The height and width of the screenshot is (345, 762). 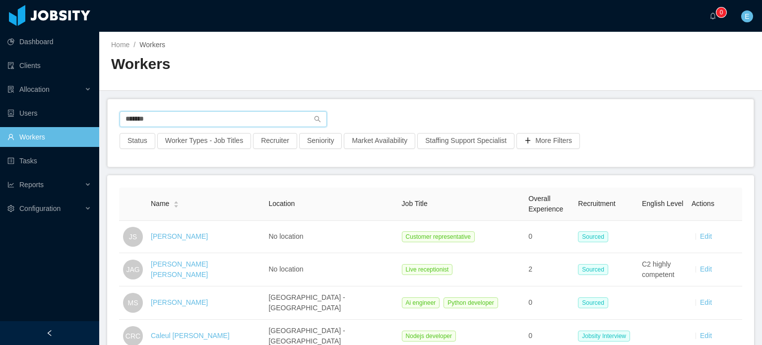 What do you see at coordinates (466, 141) in the screenshot?
I see `button: Staffing Support Specialist` at bounding box center [466, 141].